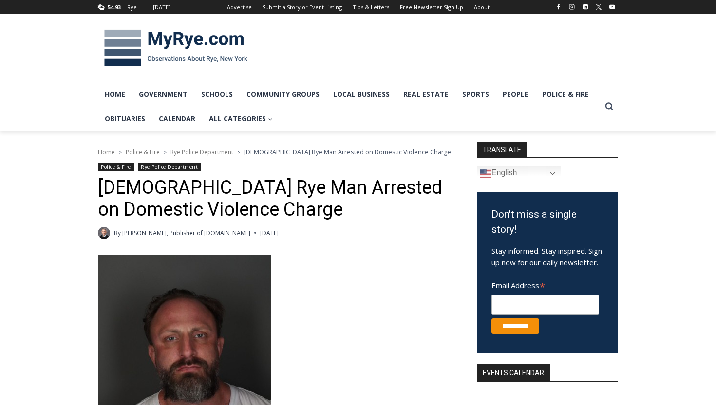 The width and height of the screenshot is (716, 405). Describe the element at coordinates (361, 94) in the screenshot. I see `a: Local Business` at that location.